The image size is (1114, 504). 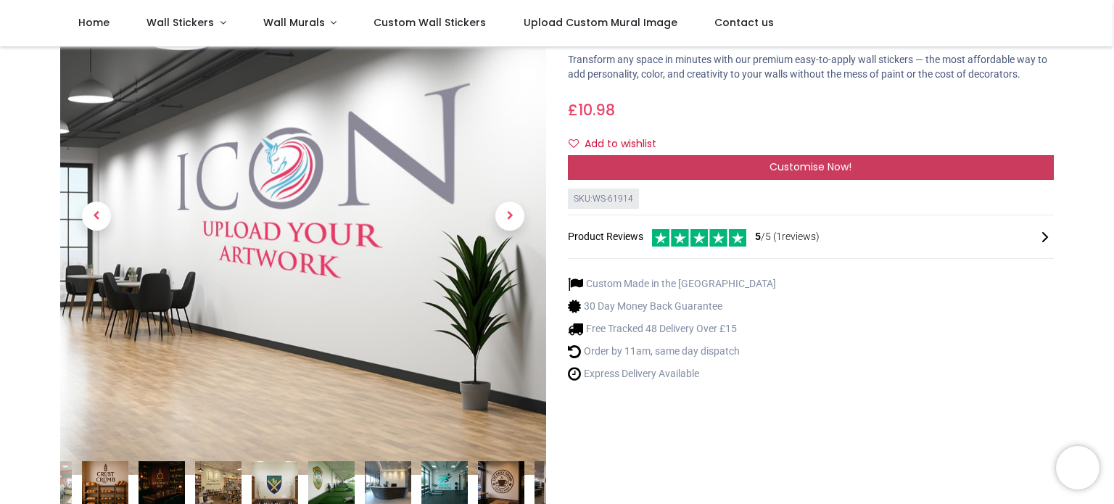 I want to click on li: Express Delivery Available, so click(x=671, y=373).